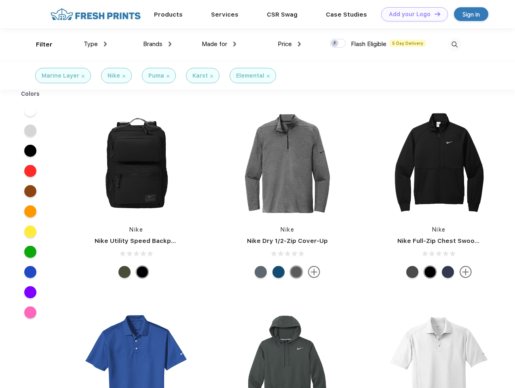  What do you see at coordinates (156, 76) in the screenshot?
I see `div: Puma` at bounding box center [156, 76].